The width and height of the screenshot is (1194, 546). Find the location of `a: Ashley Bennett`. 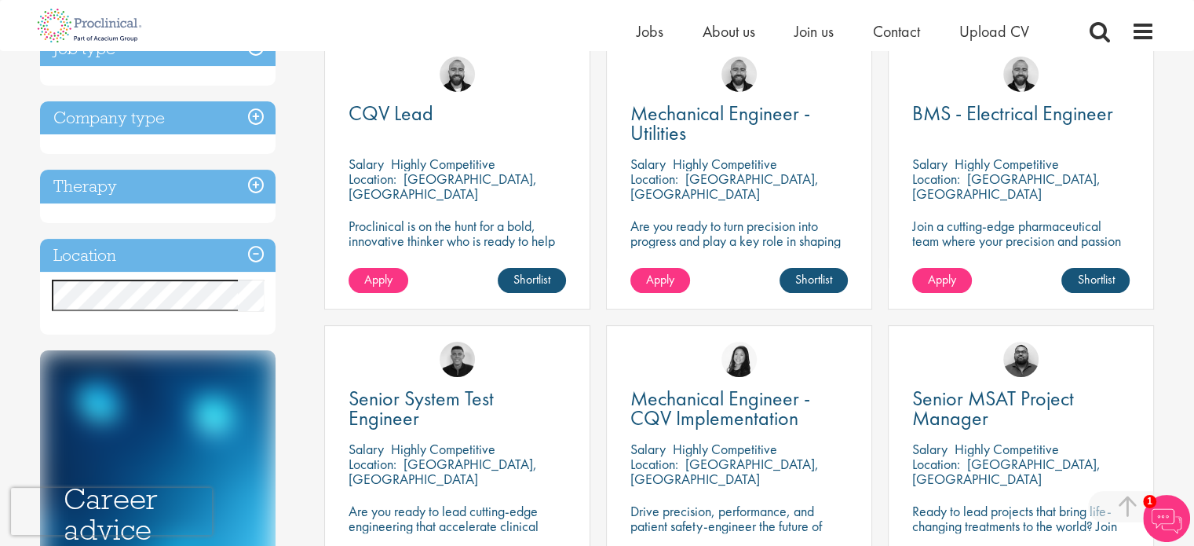

a: Ashley Bennett is located at coordinates (1021, 359).